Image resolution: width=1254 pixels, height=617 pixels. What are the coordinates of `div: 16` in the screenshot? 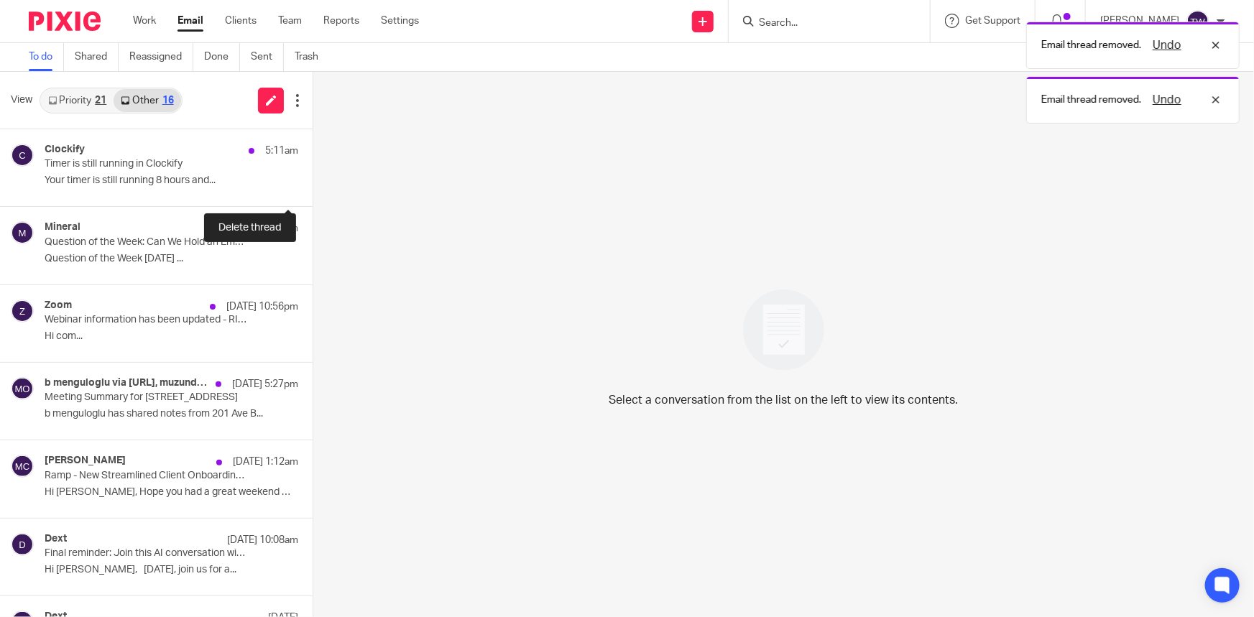 It's located at (168, 101).